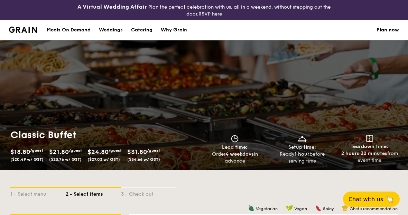 The image size is (408, 215). Describe the element at coordinates (174, 30) in the screenshot. I see `a: Why Grain` at that location.